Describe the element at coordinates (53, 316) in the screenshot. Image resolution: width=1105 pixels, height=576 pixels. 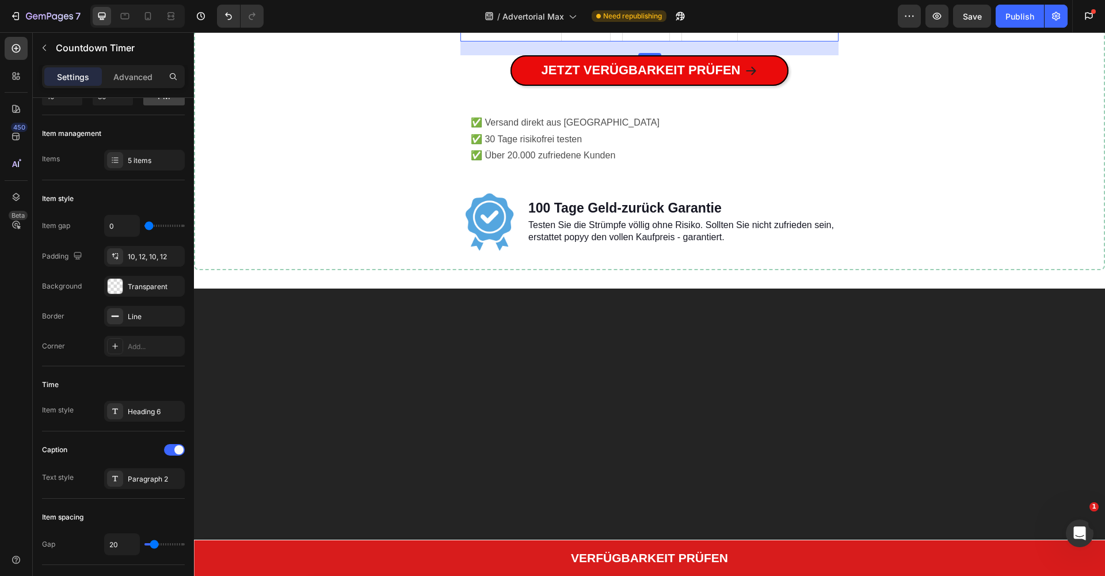
I see `div: Border` at that location.